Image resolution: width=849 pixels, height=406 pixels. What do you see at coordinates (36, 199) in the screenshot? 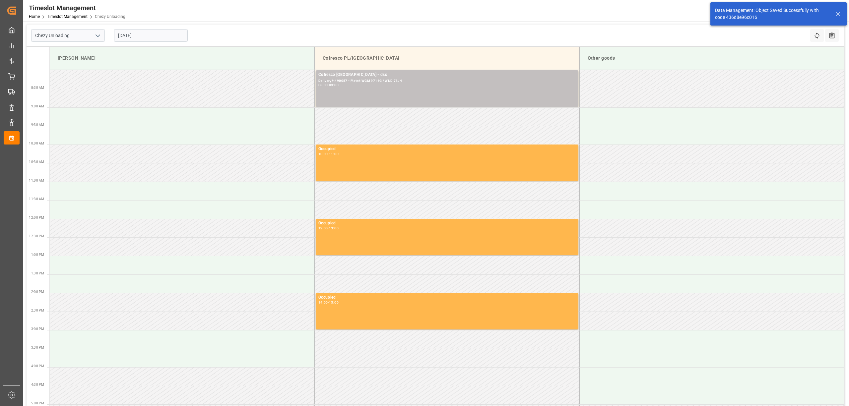
I see `span: 11:30 AM` at bounding box center [36, 199].